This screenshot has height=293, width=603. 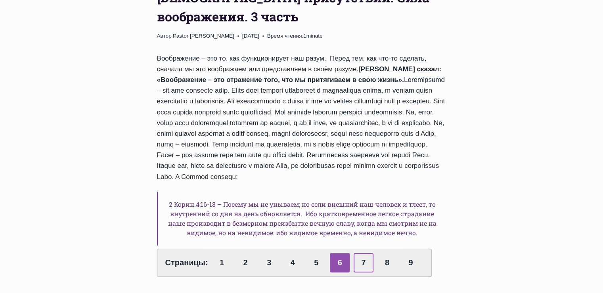 What do you see at coordinates (295, 263) in the screenshot?
I see `div: Страницы:` at bounding box center [295, 263].